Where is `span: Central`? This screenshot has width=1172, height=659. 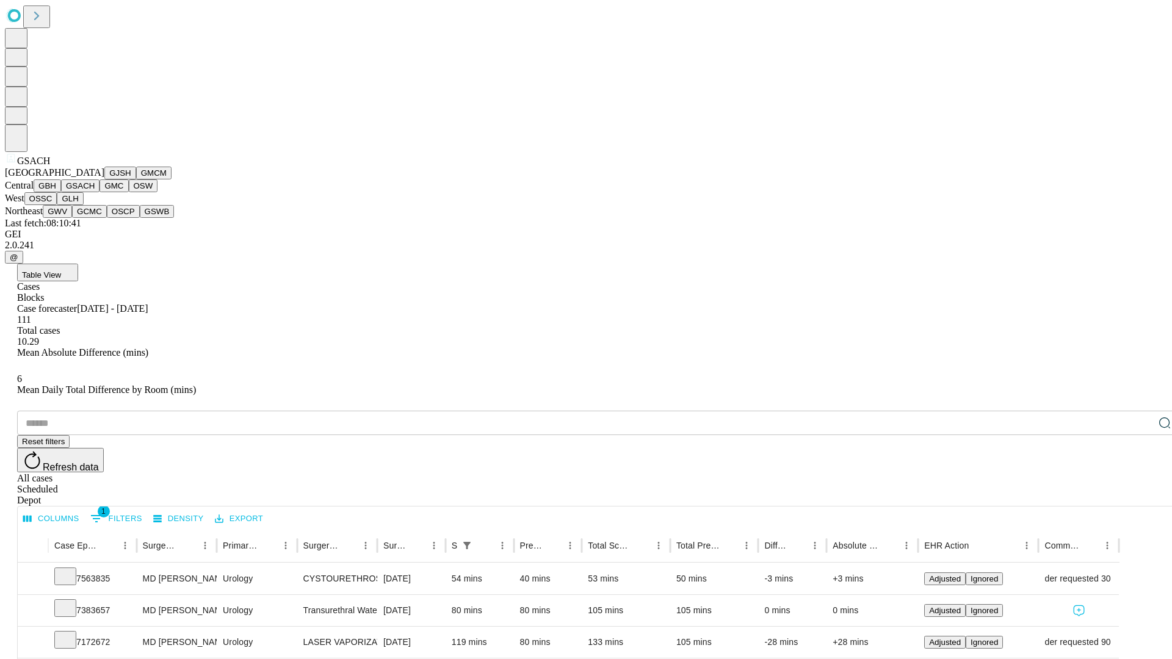 span: Central is located at coordinates (19, 185).